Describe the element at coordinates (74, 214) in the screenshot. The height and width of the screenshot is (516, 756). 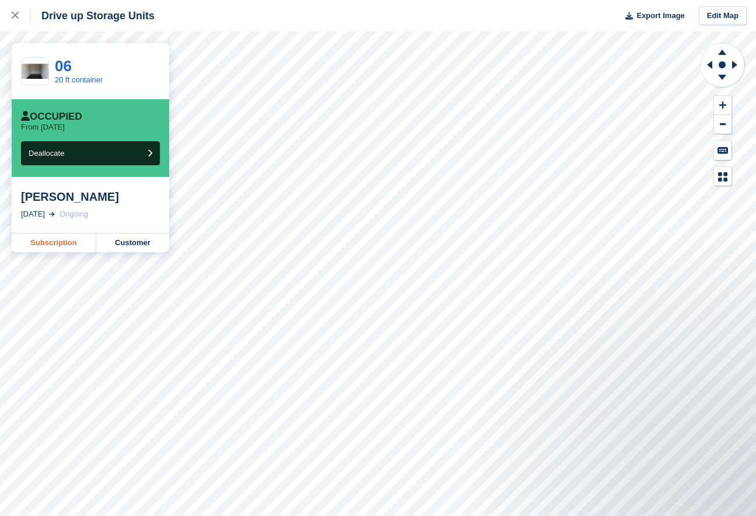
I see `div: Ongoing` at that location.